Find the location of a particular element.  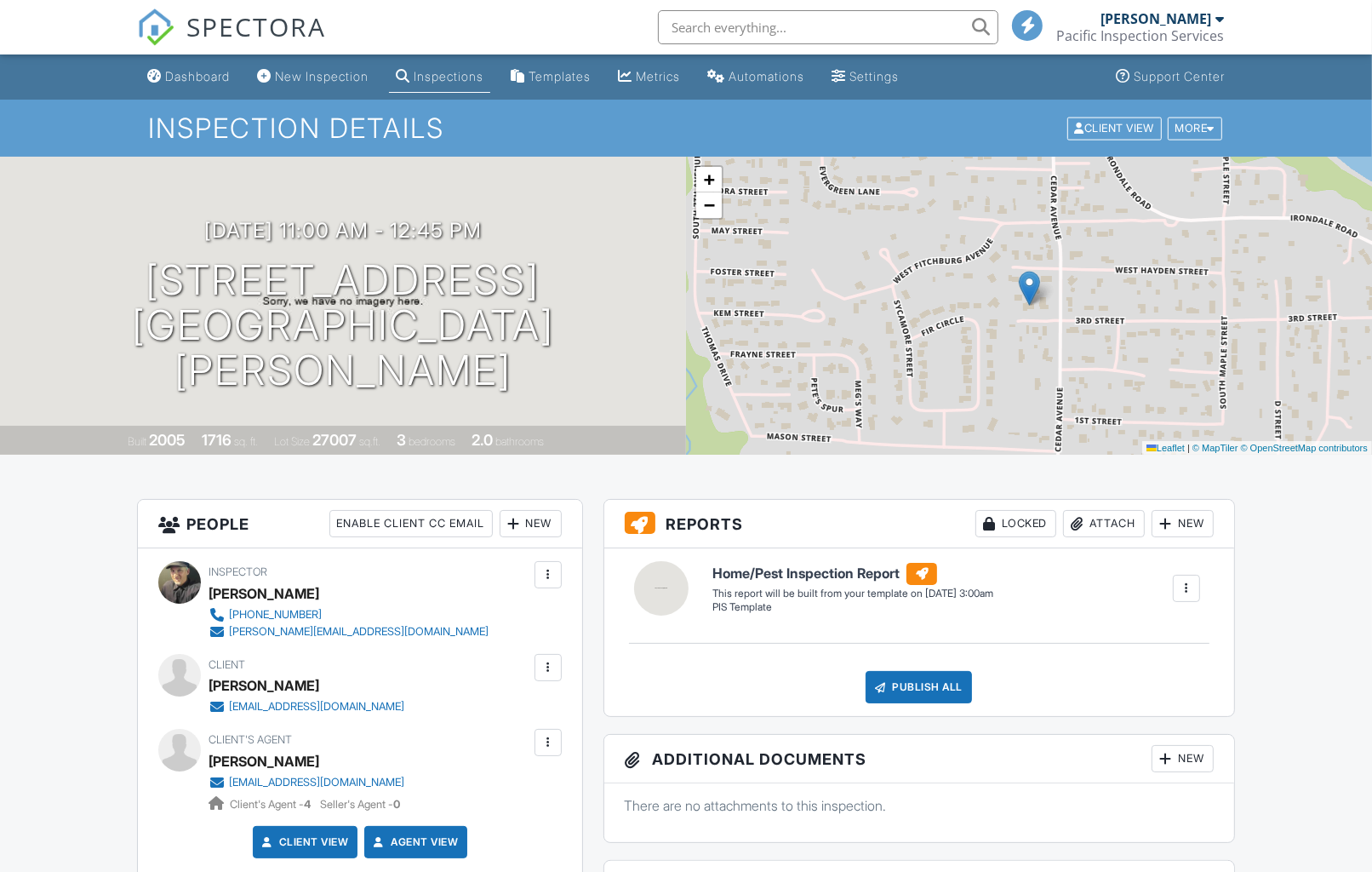

h3: People is located at coordinates (359, 523).